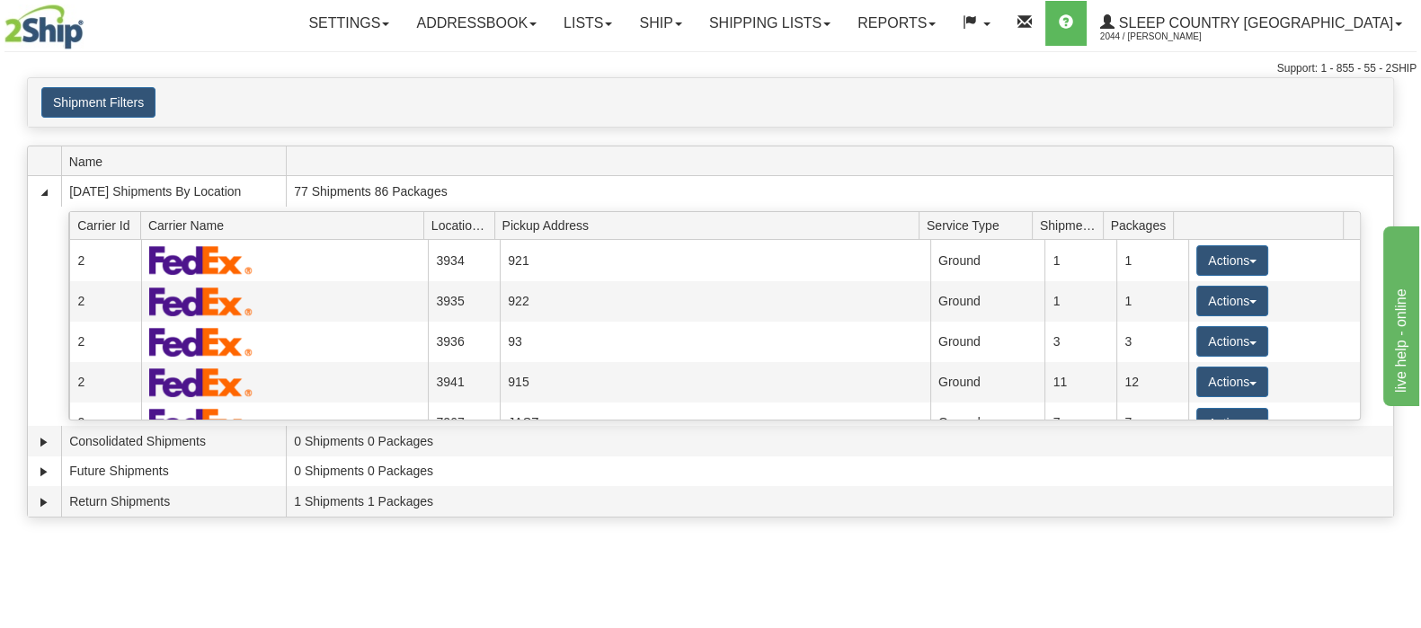 The height and width of the screenshot is (628, 1421). Describe the element at coordinates (464, 301) in the screenshot. I see `td: 3935` at that location.